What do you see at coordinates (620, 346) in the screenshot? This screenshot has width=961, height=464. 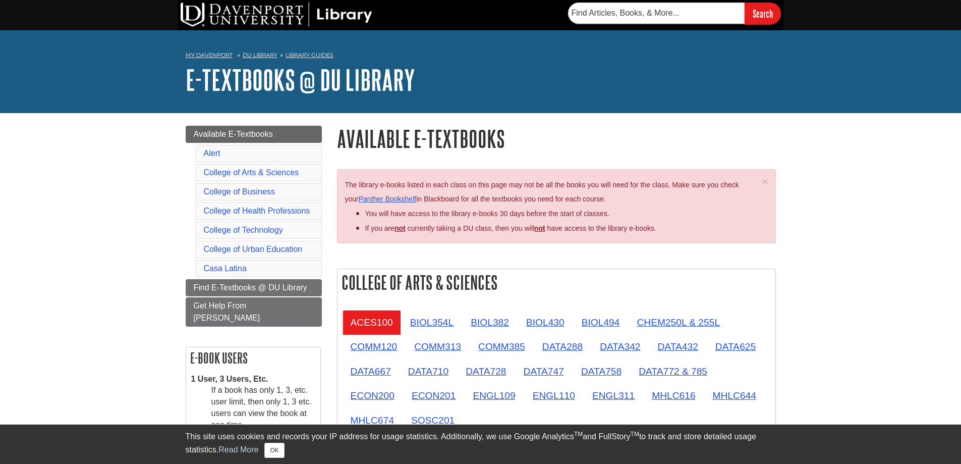 I see `a: DATA342` at bounding box center [620, 346].